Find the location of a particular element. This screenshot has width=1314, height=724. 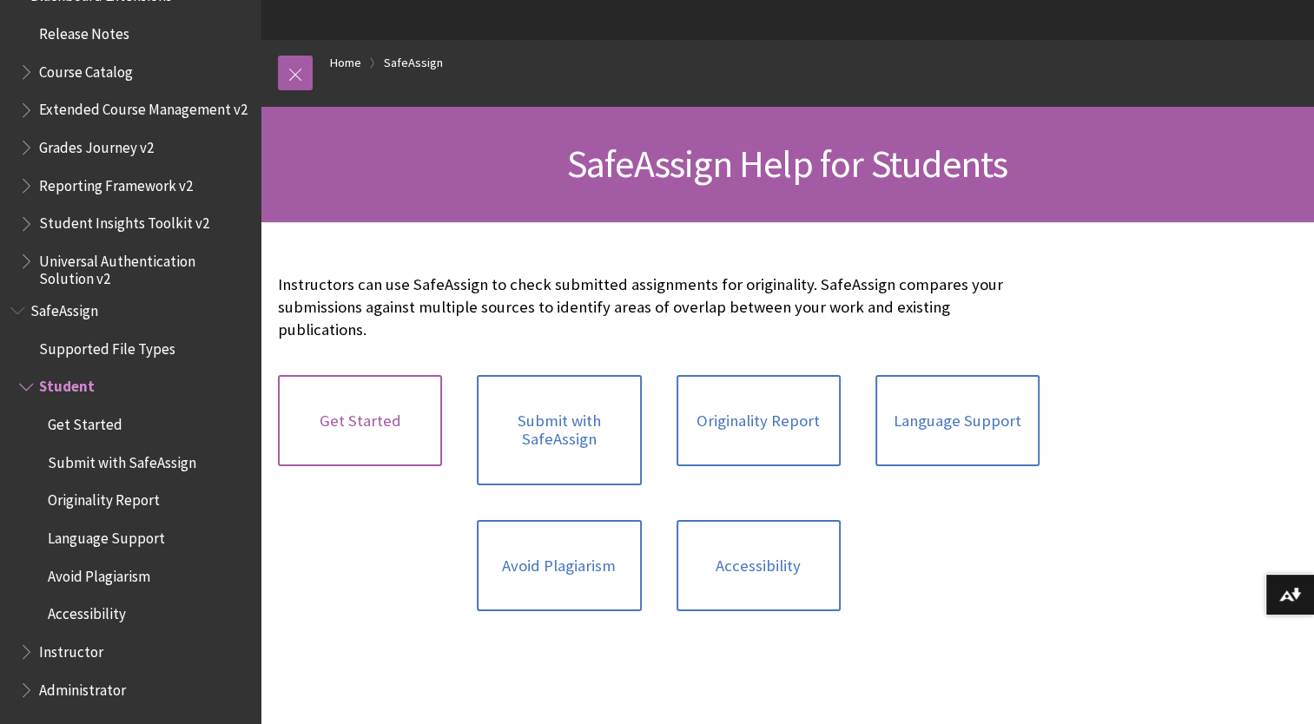

span: Course Catalog is located at coordinates (86, 69).